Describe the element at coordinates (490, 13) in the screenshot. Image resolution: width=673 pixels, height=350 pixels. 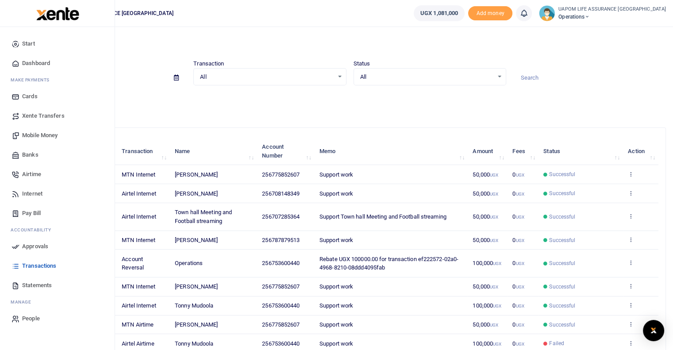
I see `span: Add money` at that location.